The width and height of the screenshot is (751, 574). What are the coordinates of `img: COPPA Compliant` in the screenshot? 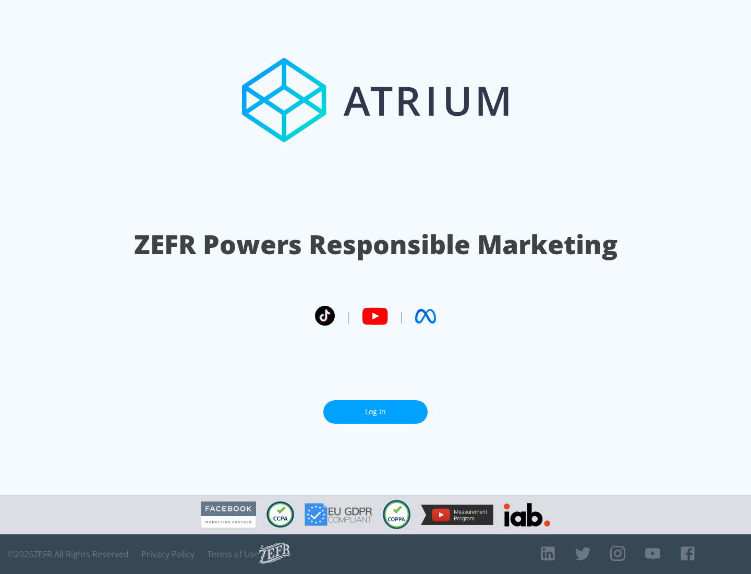 It's located at (396, 514).